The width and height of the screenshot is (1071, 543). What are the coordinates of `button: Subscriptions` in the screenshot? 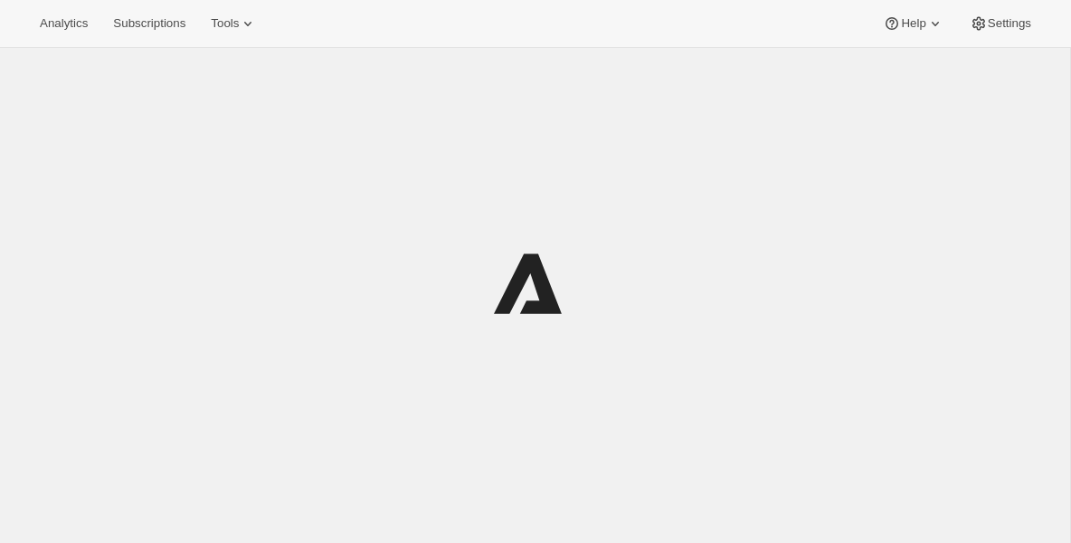 It's located at (149, 24).